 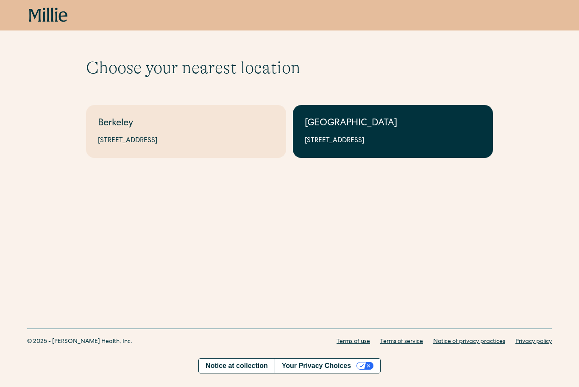 I want to click on a: Terms of service, so click(x=401, y=342).